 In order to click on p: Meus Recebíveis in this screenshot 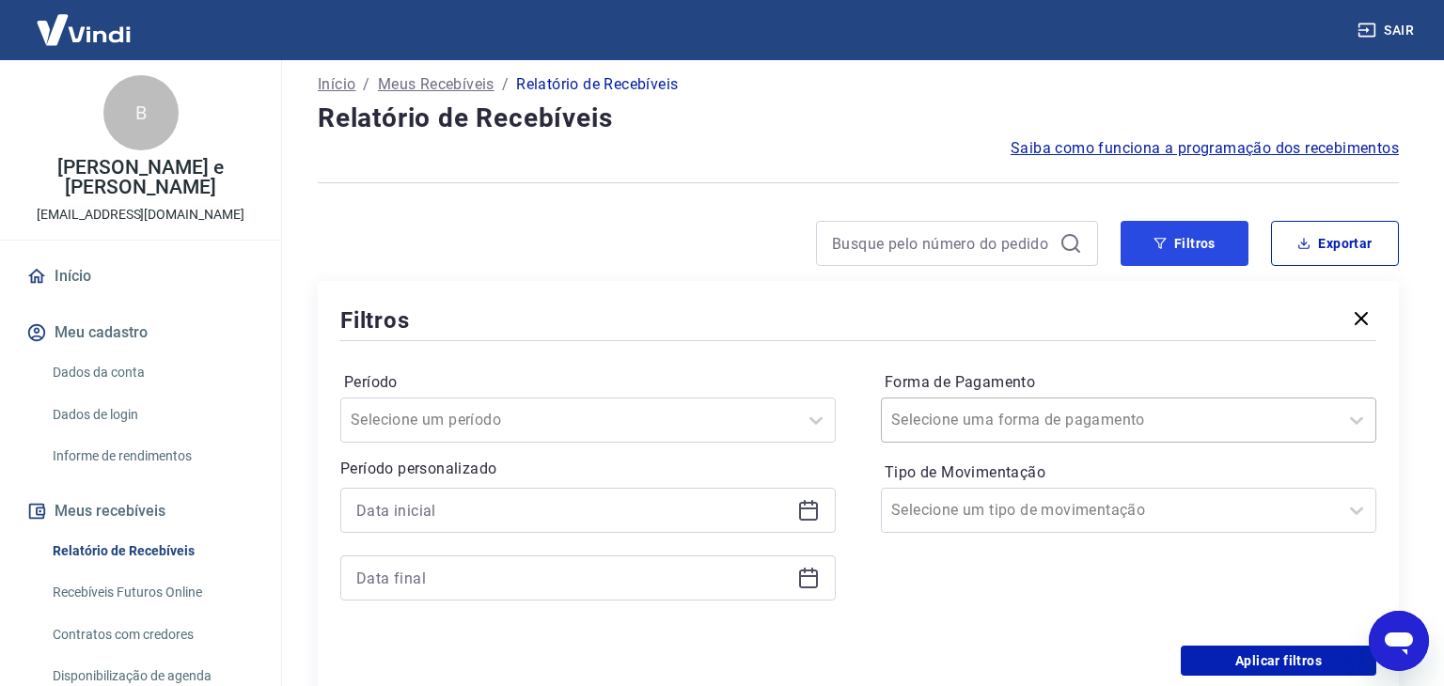, I will do `click(436, 85)`.